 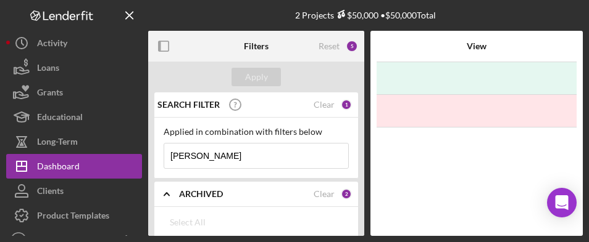 What do you see at coordinates (200, 194) in the screenshot?
I see `b: ARCHIVED` at bounding box center [200, 194].